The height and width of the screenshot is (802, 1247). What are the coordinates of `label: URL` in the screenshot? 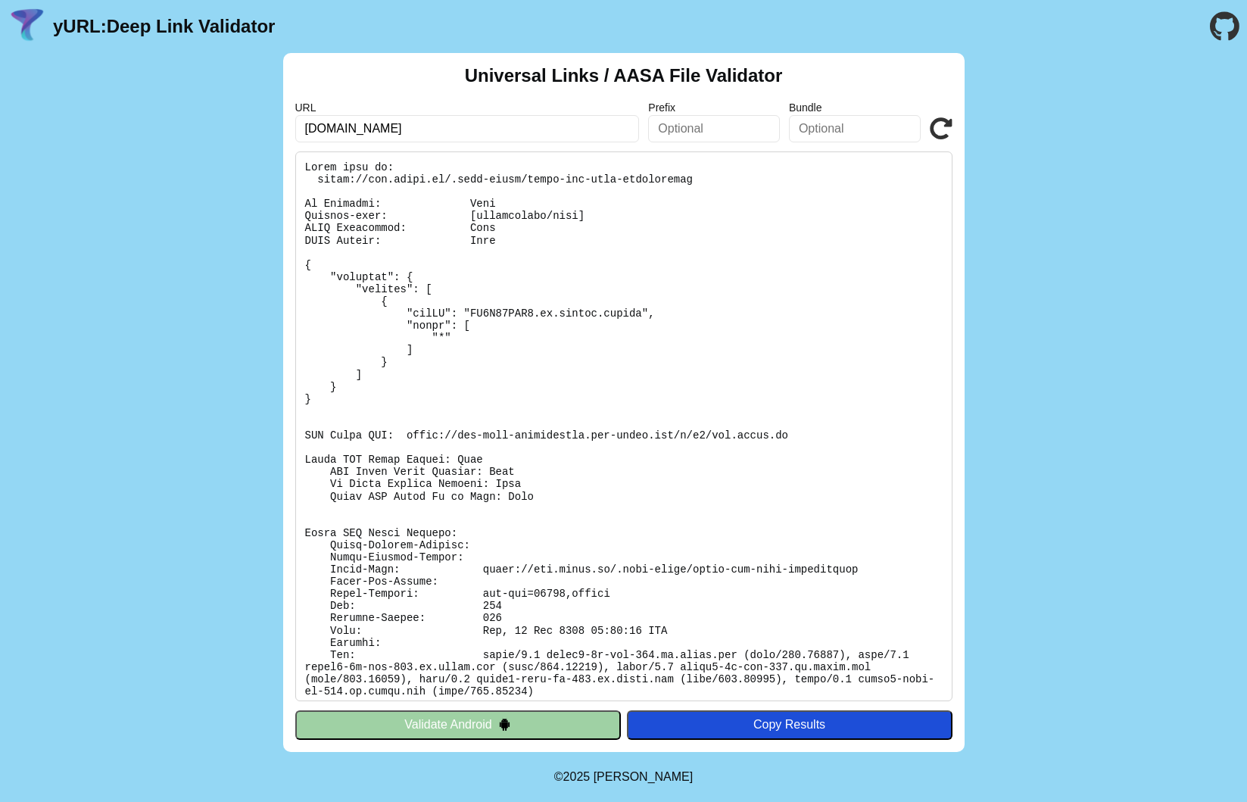 It's located at (467, 107).